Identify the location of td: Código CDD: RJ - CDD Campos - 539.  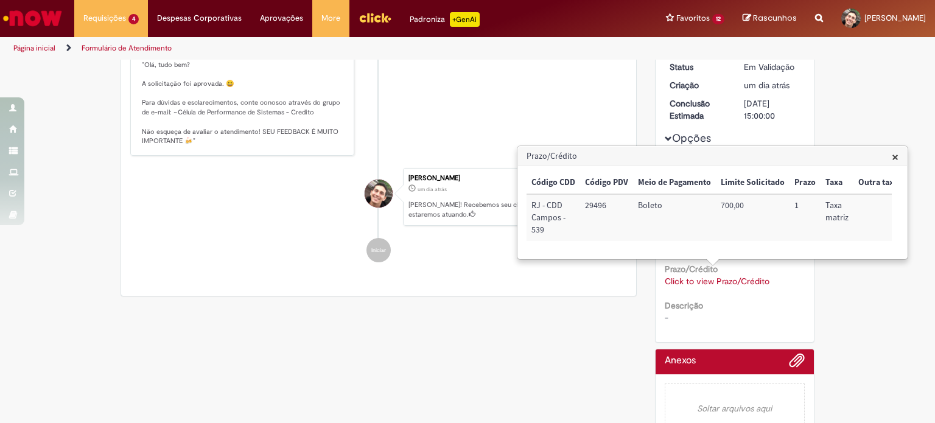
(553, 217).